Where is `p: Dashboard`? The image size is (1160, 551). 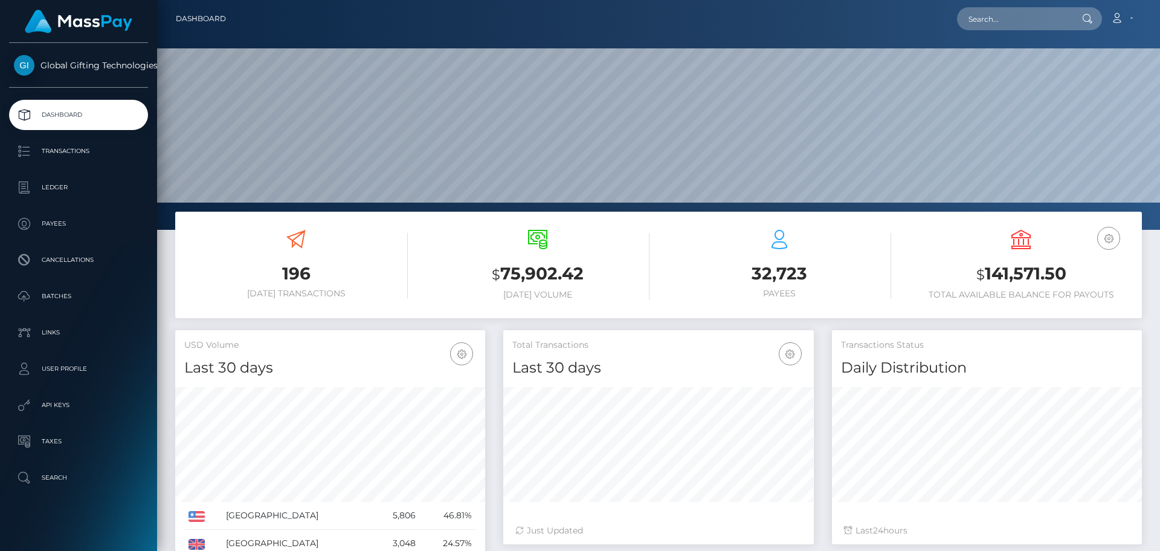 p: Dashboard is located at coordinates (79, 115).